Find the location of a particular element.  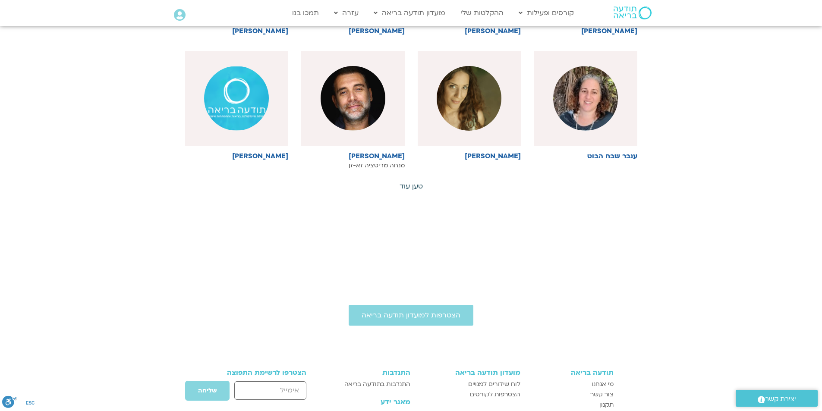

span: מי אנחנו is located at coordinates (602, 384).